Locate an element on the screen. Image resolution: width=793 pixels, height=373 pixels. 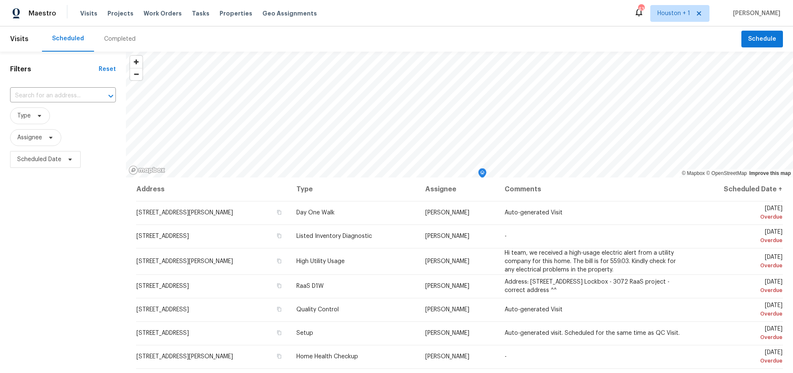
button: Zoom out is located at coordinates (136, 74).